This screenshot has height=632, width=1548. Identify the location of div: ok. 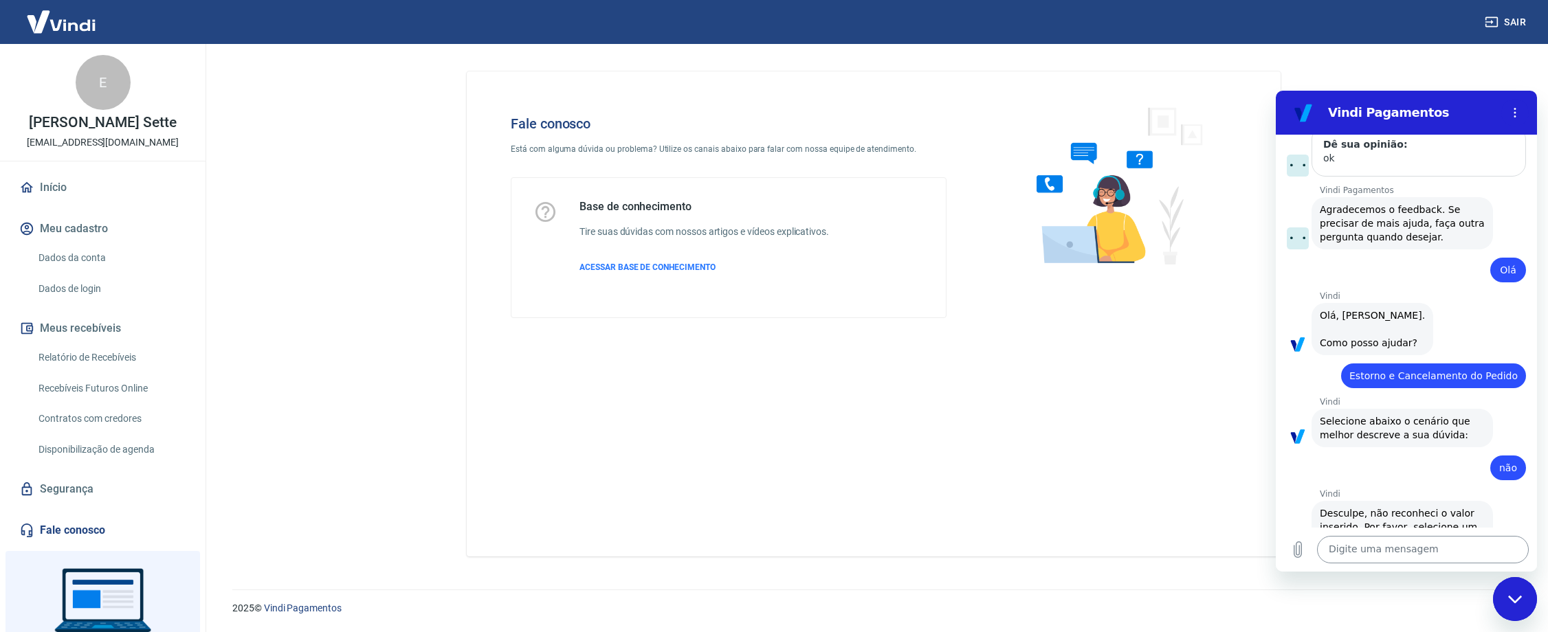
(143, 67).